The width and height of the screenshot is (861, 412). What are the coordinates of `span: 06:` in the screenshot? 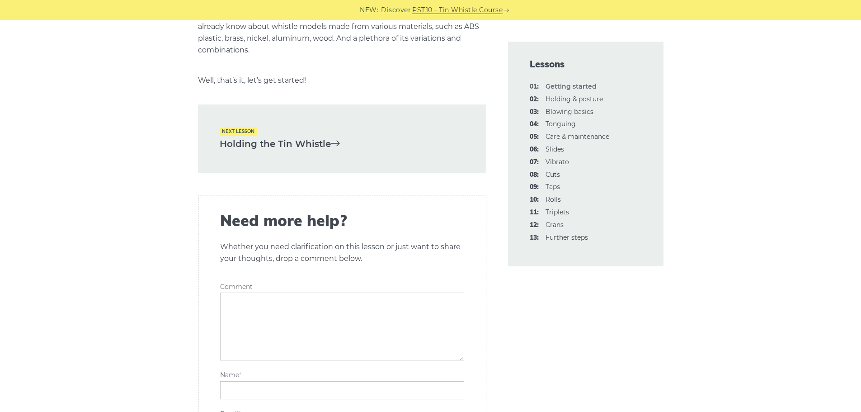 It's located at (534, 150).